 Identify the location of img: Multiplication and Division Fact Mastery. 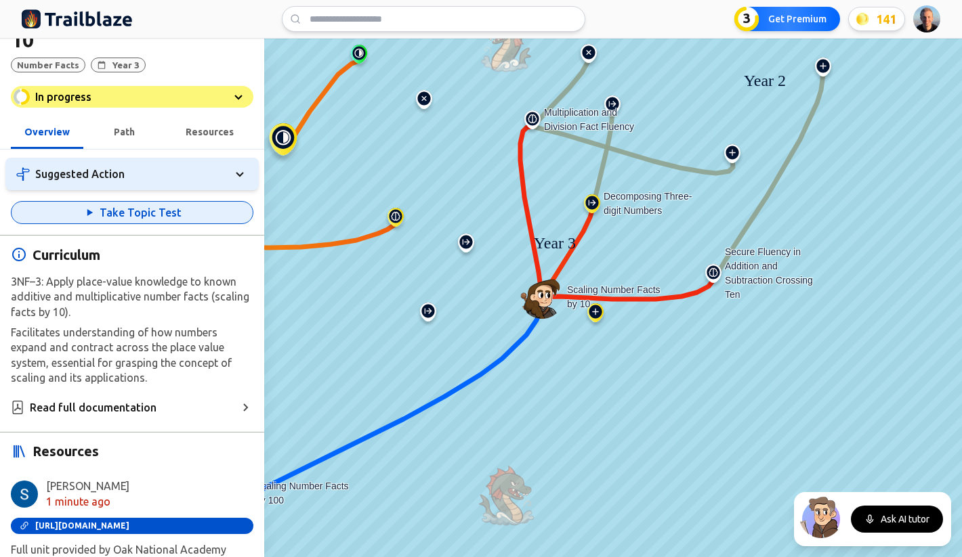
(396, 220).